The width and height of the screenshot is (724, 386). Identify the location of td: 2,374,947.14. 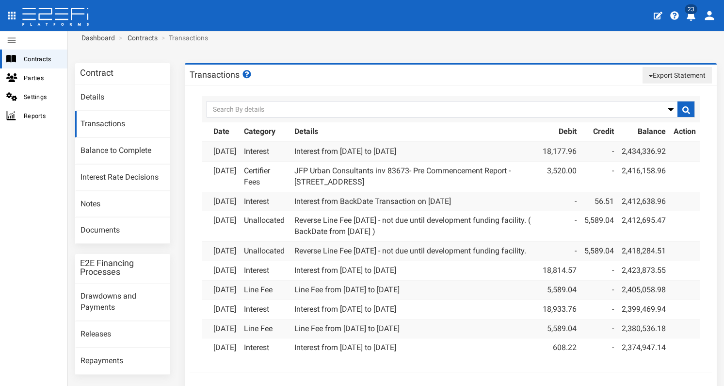
(644, 347).